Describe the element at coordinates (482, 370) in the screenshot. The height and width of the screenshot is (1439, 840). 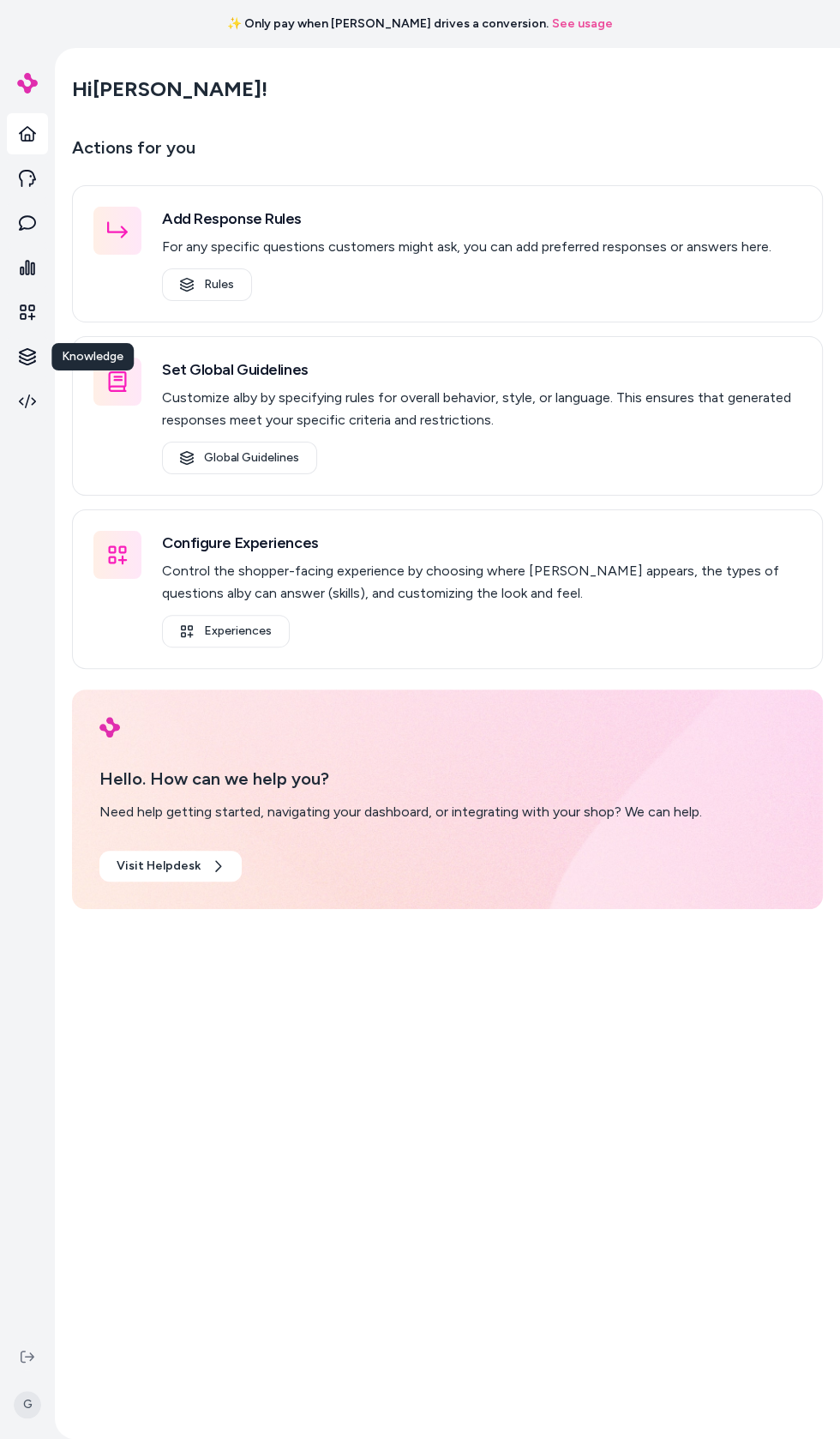
I see `h3: Set Global Guidelines` at that location.